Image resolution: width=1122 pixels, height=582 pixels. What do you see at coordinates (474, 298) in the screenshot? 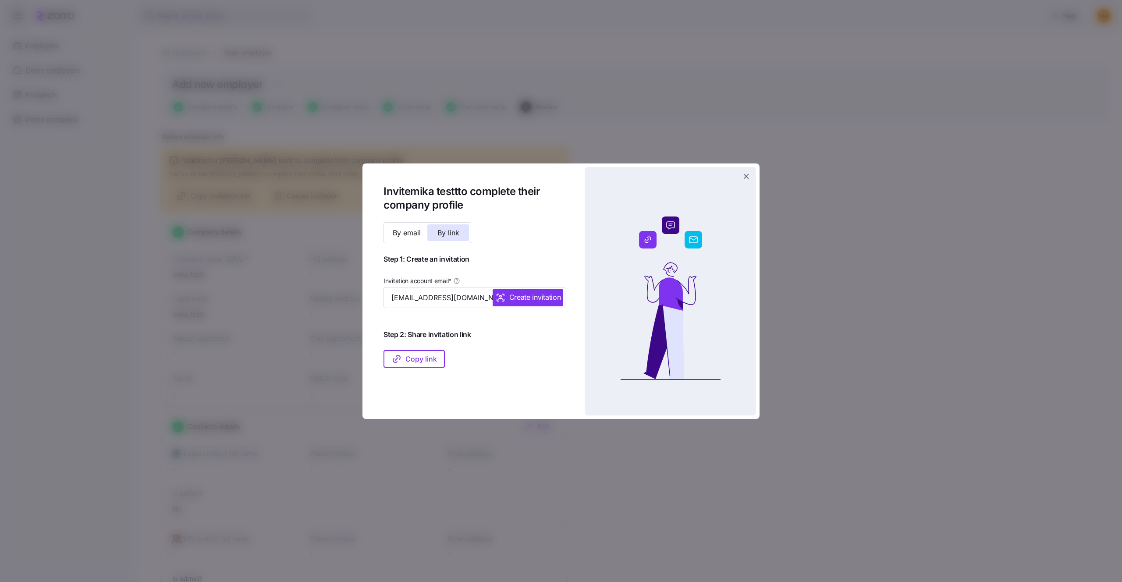
I see `input: Add invitation account email` at bounding box center [474, 298].